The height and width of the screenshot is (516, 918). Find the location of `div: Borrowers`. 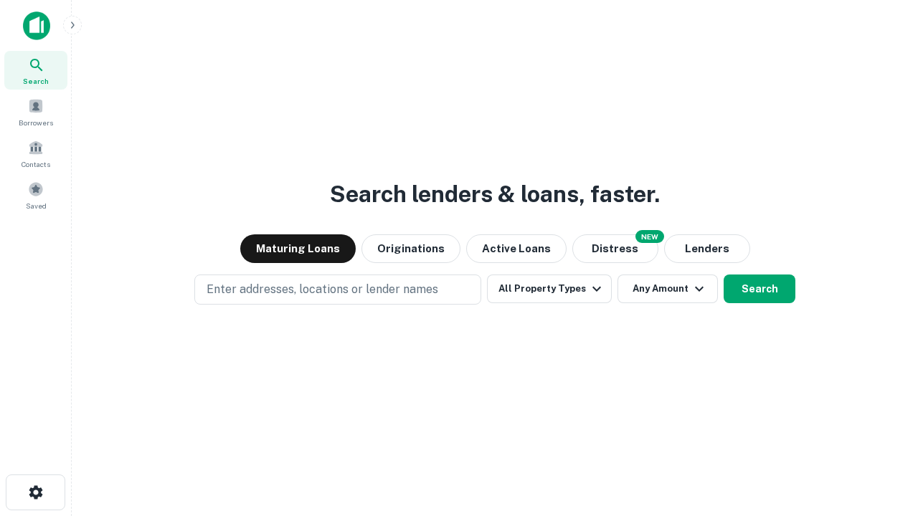

div: Borrowers is located at coordinates (36, 112).